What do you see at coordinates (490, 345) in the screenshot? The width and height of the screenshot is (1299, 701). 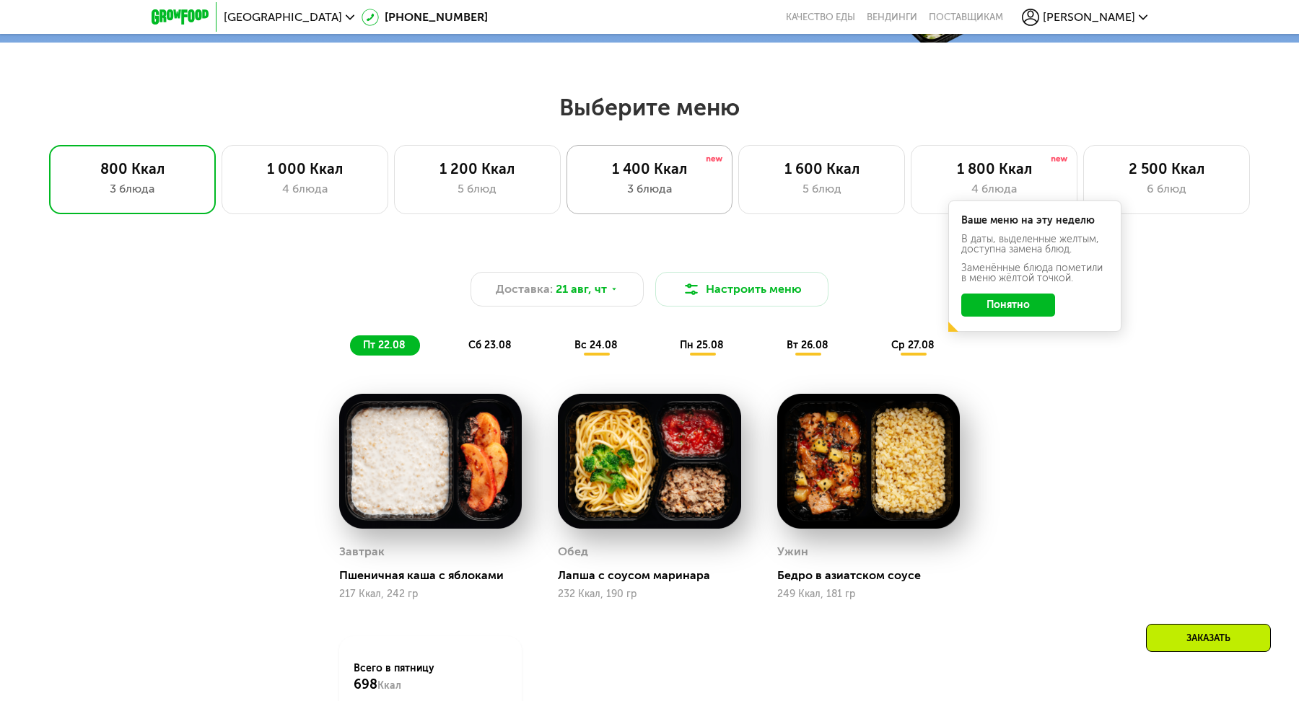 I see `span: сб 23.08` at bounding box center [490, 345].